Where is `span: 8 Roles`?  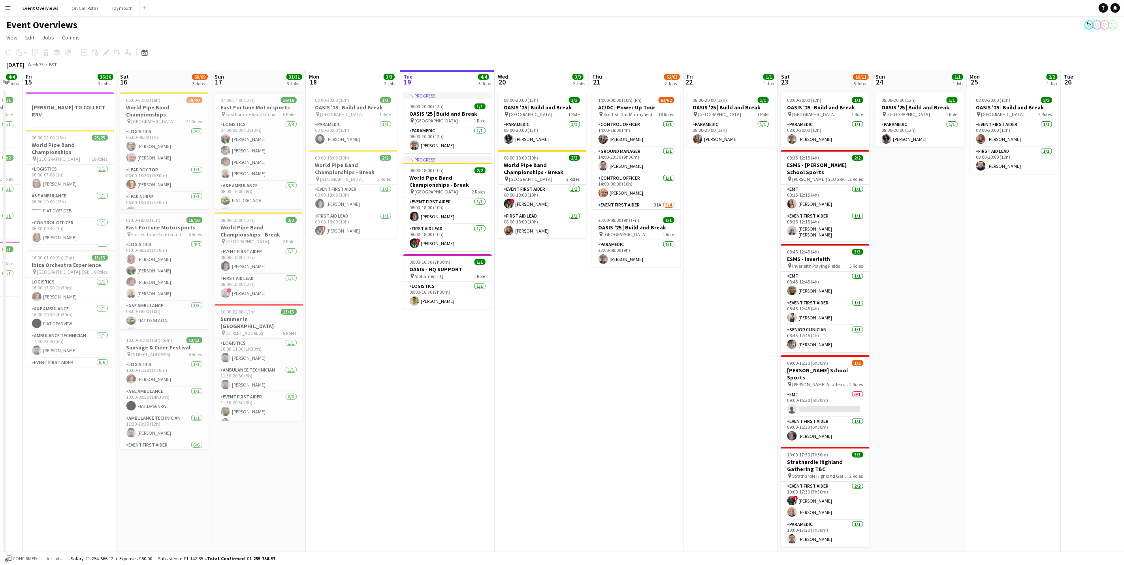
span: 8 Roles is located at coordinates (101, 272).